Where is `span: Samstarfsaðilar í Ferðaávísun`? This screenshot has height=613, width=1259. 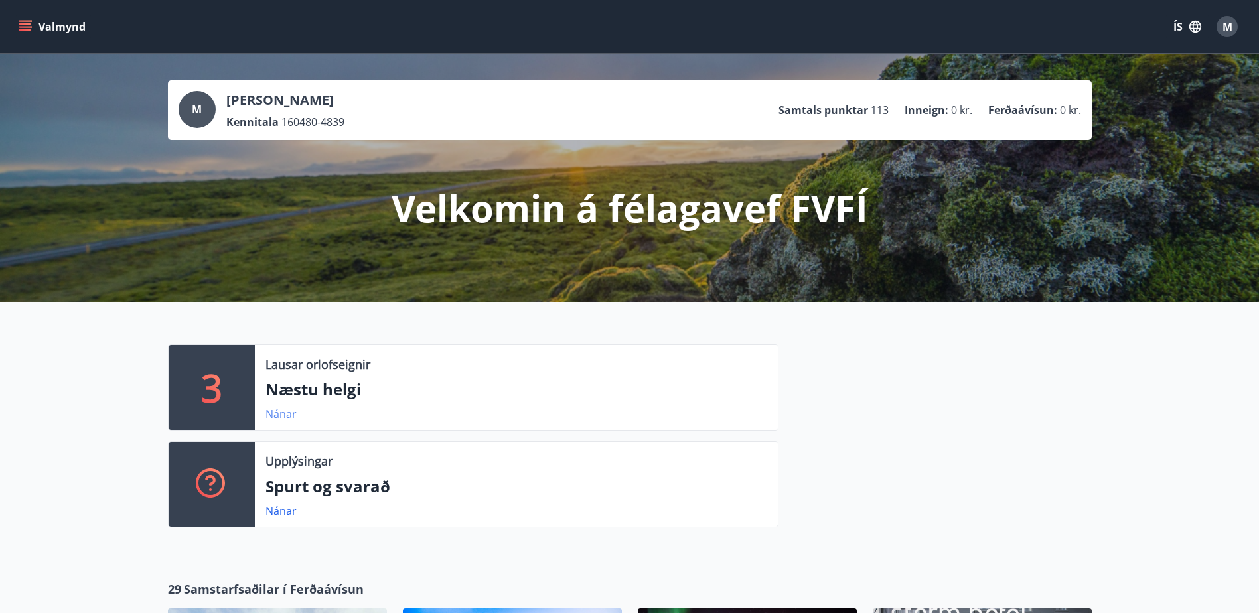 span: Samstarfsaðilar í Ferðaávísun is located at coordinates (273, 589).